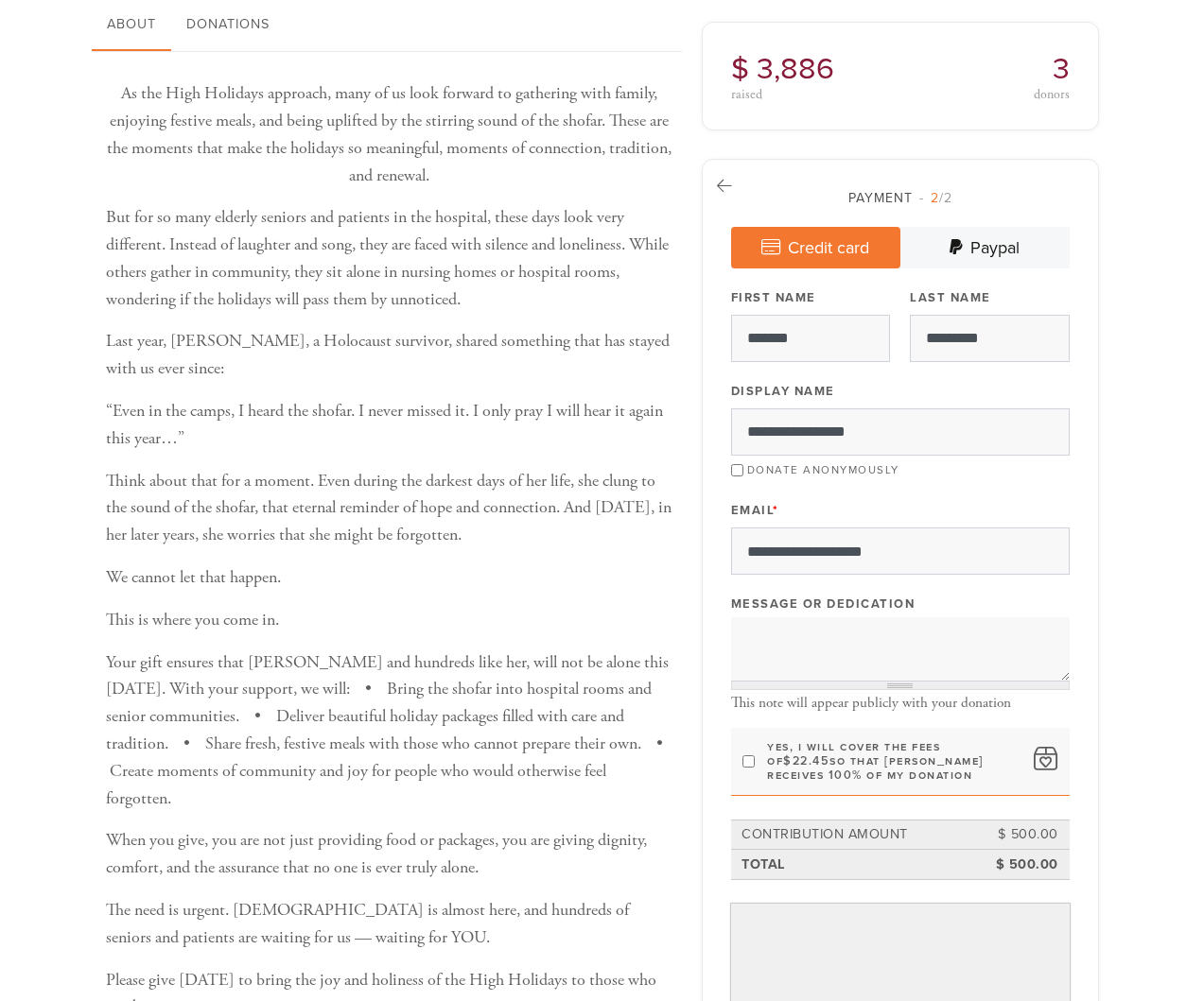 Image resolution: width=1204 pixels, height=1001 pixels. I want to click on label: Message or dedication, so click(823, 604).